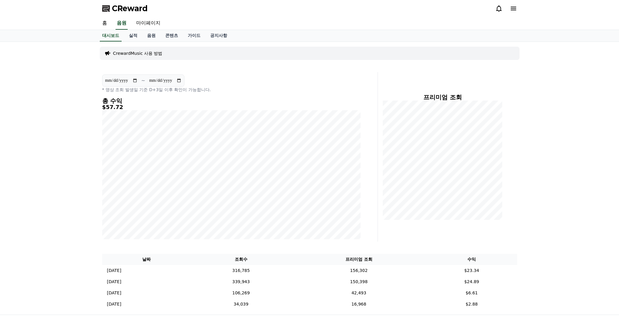  What do you see at coordinates (472, 282) in the screenshot?
I see `td: $24.89` at bounding box center [472, 282].